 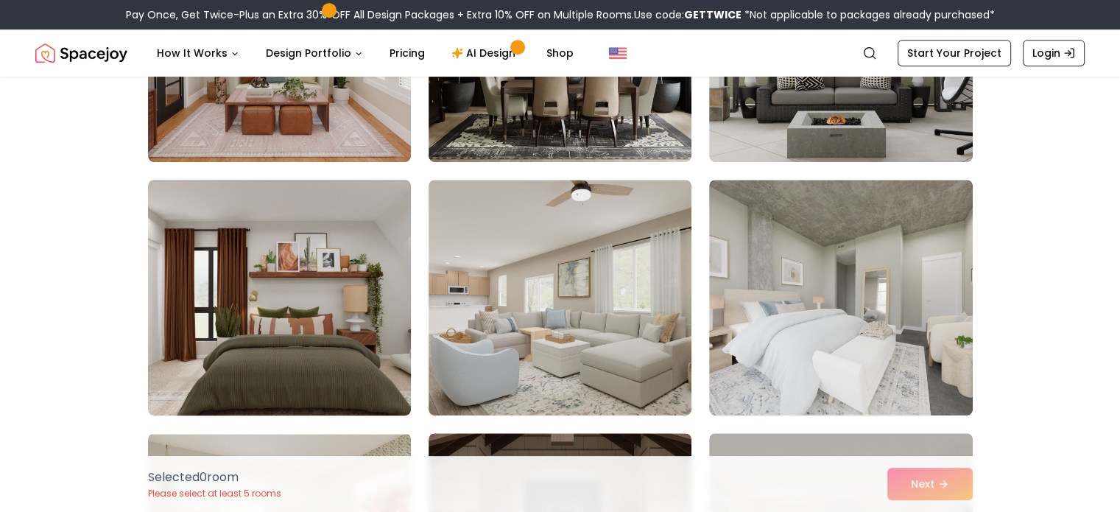 What do you see at coordinates (407, 53) in the screenshot?
I see `a: Pricing` at bounding box center [407, 53].